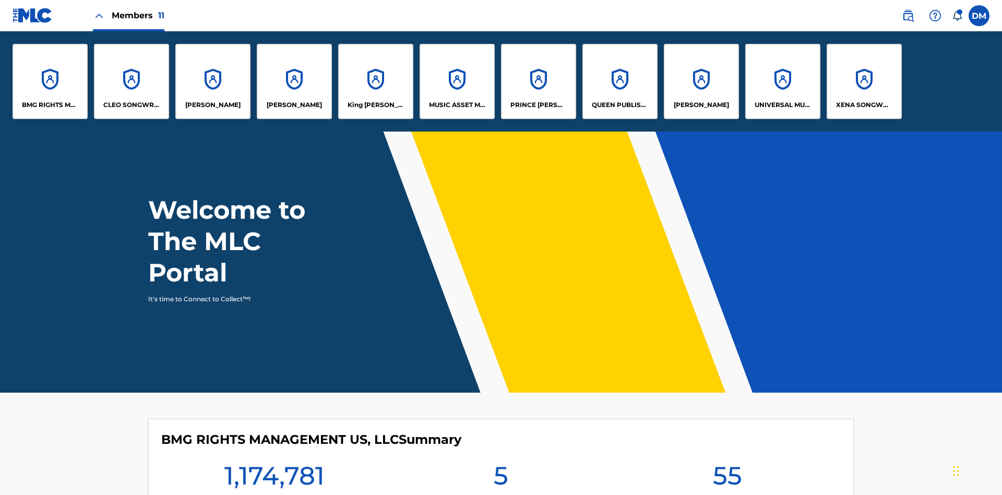 This screenshot has width=1002, height=495. What do you see at coordinates (908, 16) in the screenshot?
I see `a: Public Search` at bounding box center [908, 16].